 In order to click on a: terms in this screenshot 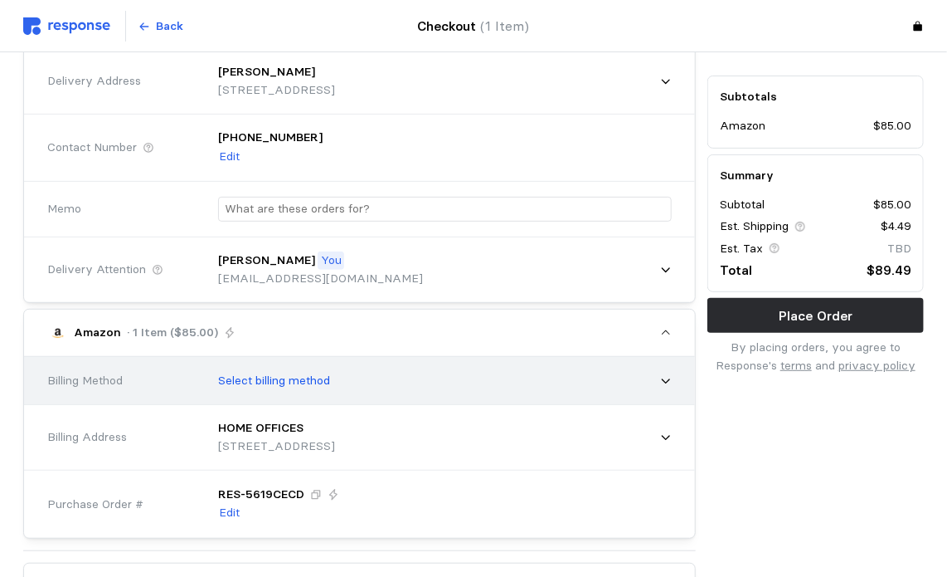, I will do `click(796, 365)`.